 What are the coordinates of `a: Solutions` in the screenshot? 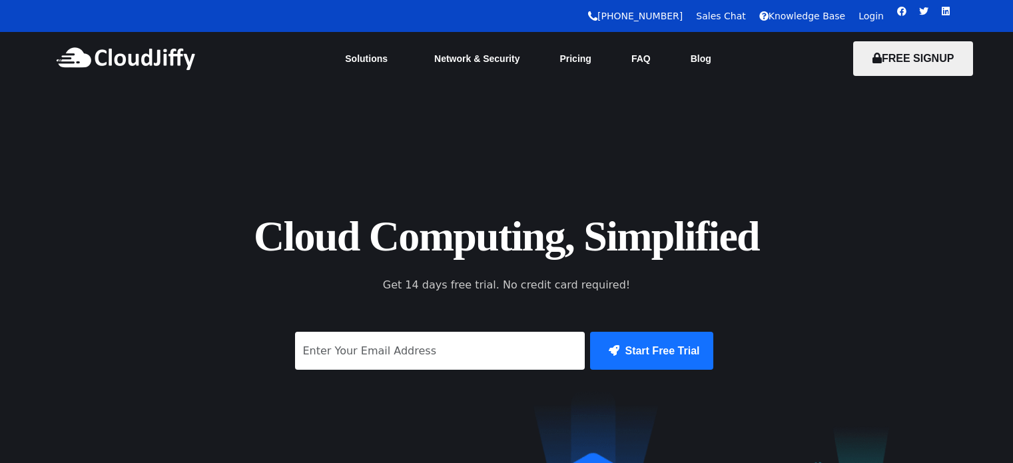 It's located at (370, 59).